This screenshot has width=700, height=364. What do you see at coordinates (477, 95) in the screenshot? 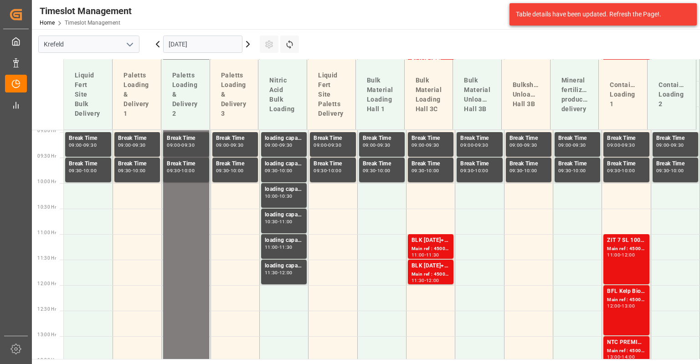
I see `div: Bulk Material Unloading Hall 3B` at bounding box center [477, 95].